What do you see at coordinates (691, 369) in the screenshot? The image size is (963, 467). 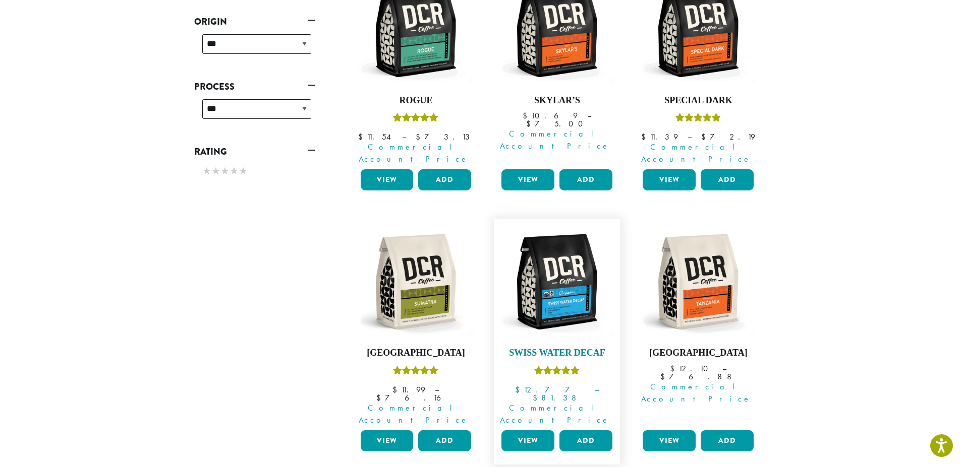 I see `bdi: 12.10` at bounding box center [691, 369].